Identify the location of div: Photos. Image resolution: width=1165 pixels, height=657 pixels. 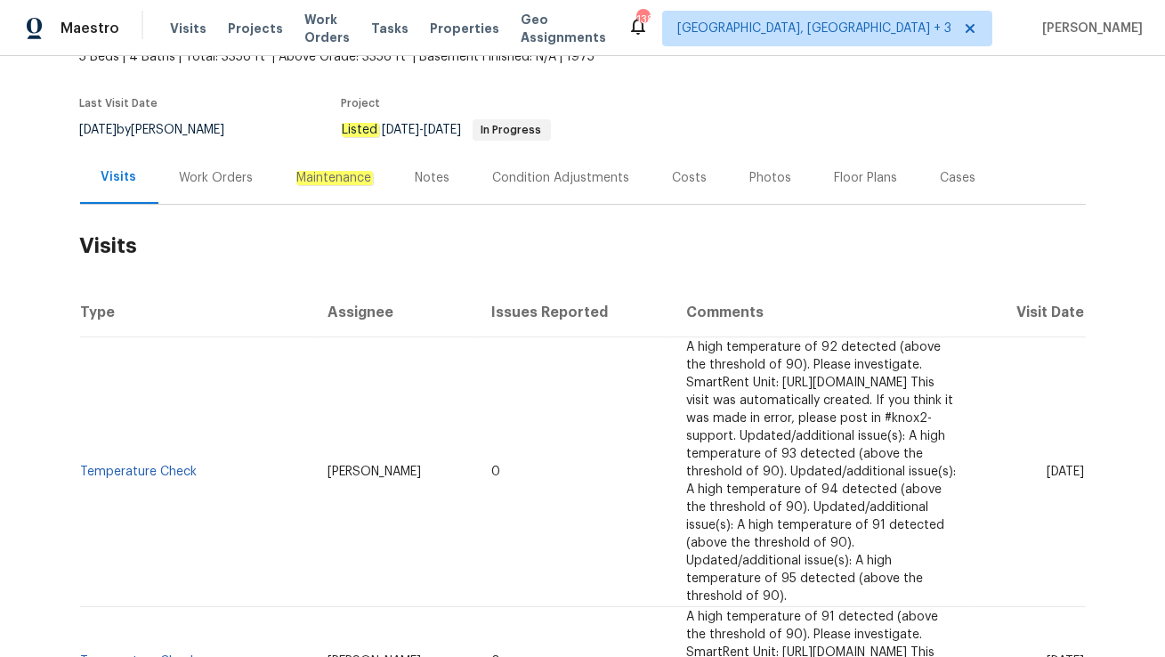
(771, 178).